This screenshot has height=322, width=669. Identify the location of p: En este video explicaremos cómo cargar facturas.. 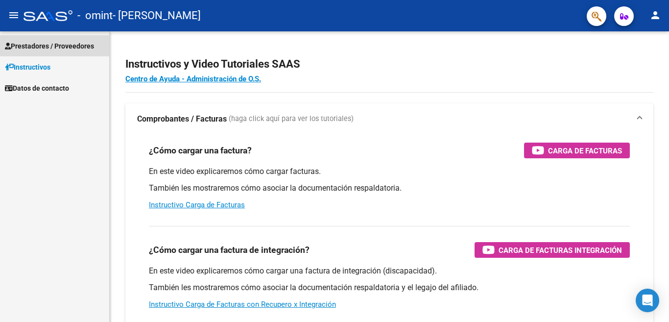
(389, 171).